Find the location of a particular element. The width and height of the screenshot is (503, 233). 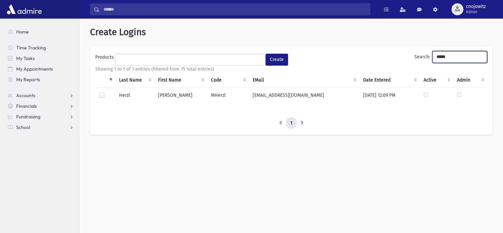

span: Financials is located at coordinates (26, 106).